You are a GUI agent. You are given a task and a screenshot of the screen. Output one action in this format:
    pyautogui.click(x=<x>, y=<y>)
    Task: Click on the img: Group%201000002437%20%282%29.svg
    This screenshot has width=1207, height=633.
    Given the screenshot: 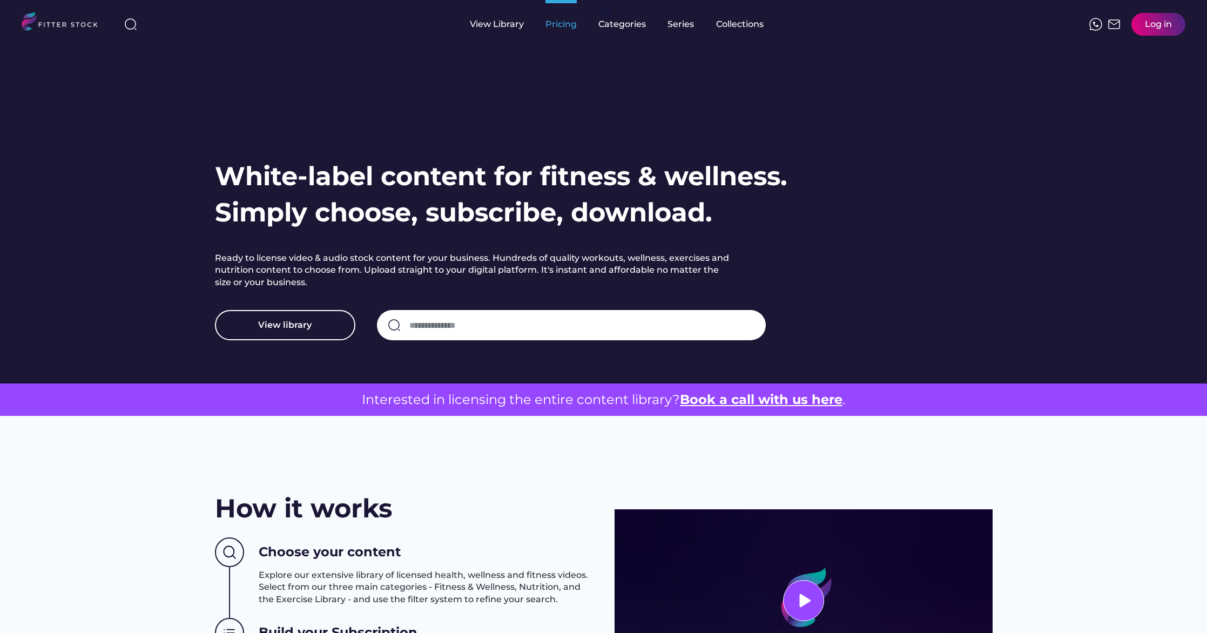 What is the action you would take?
    pyautogui.click(x=230, y=552)
    